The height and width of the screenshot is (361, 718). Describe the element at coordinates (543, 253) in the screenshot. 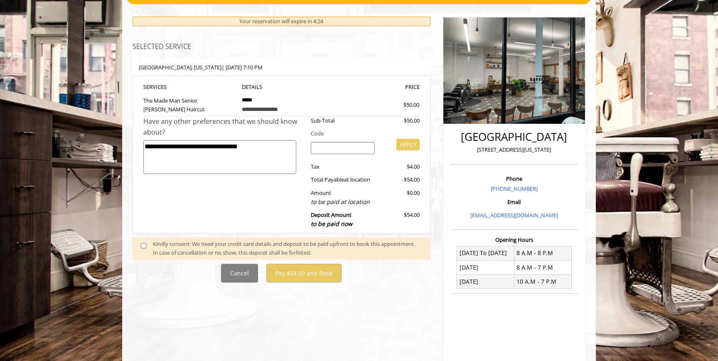

I see `td: 8 A.M - 8 P.M` at that location.